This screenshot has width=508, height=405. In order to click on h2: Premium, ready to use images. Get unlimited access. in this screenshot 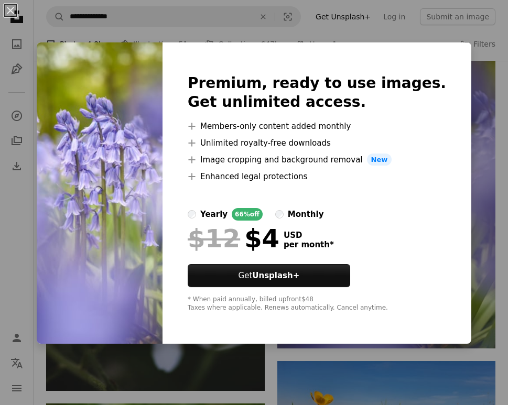, I will do `click(317, 93)`.